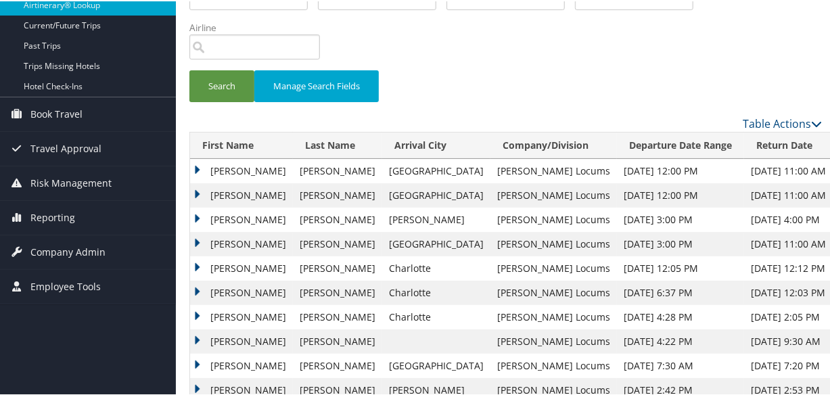  What do you see at coordinates (338, 144) in the screenshot?
I see `th: Last Name: activate to sort column ascending` at bounding box center [338, 144].